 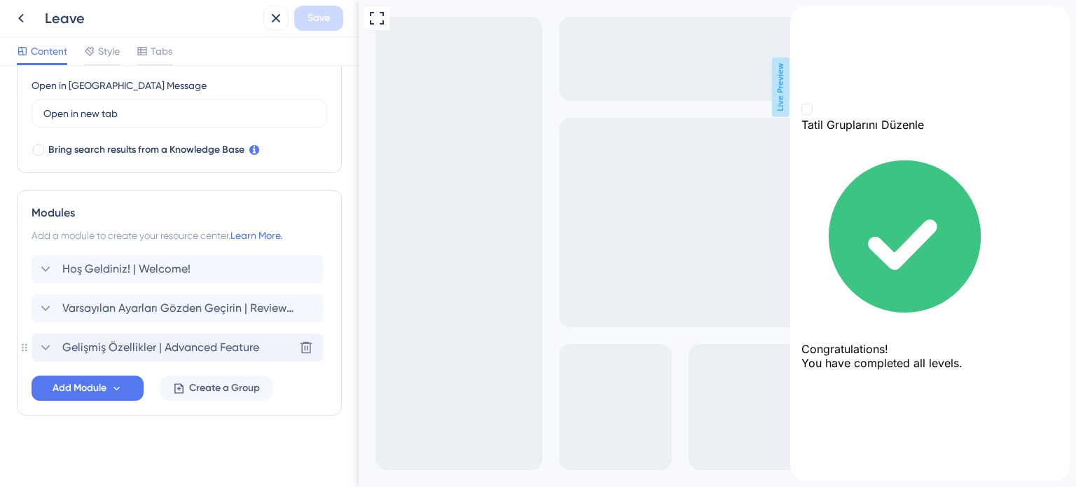 What do you see at coordinates (217, 388) in the screenshot?
I see `button: Create a Group` at bounding box center [217, 388].